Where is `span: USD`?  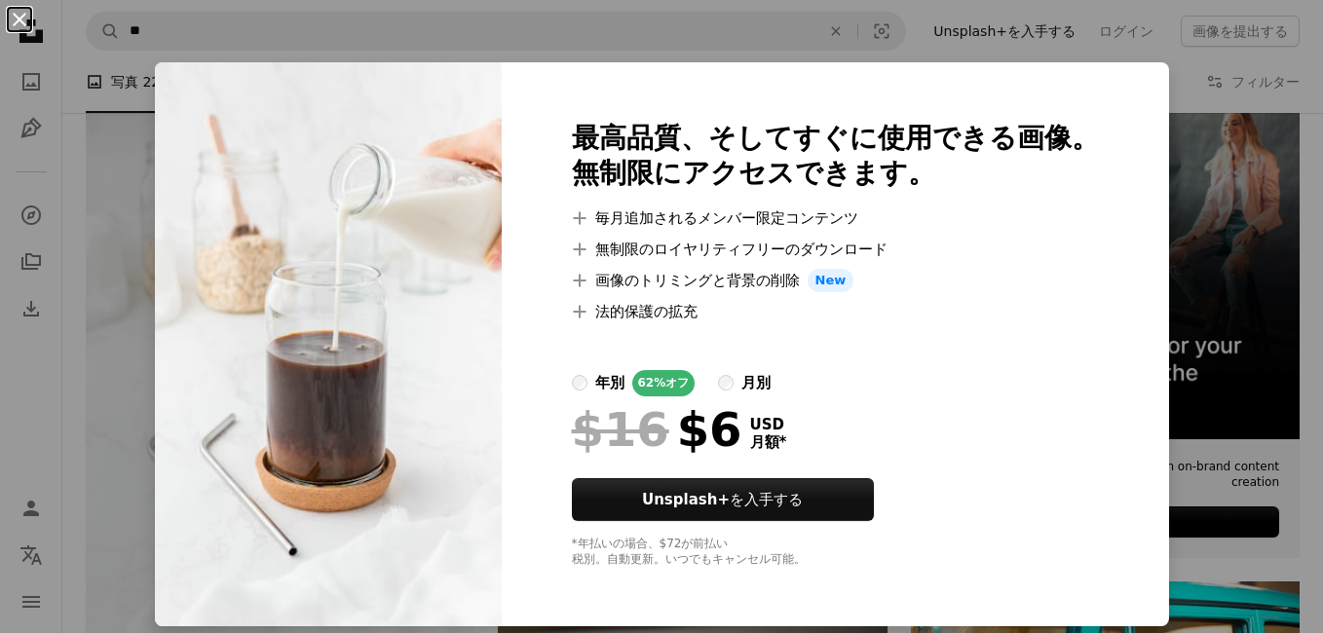
span: USD is located at coordinates (769, 425).